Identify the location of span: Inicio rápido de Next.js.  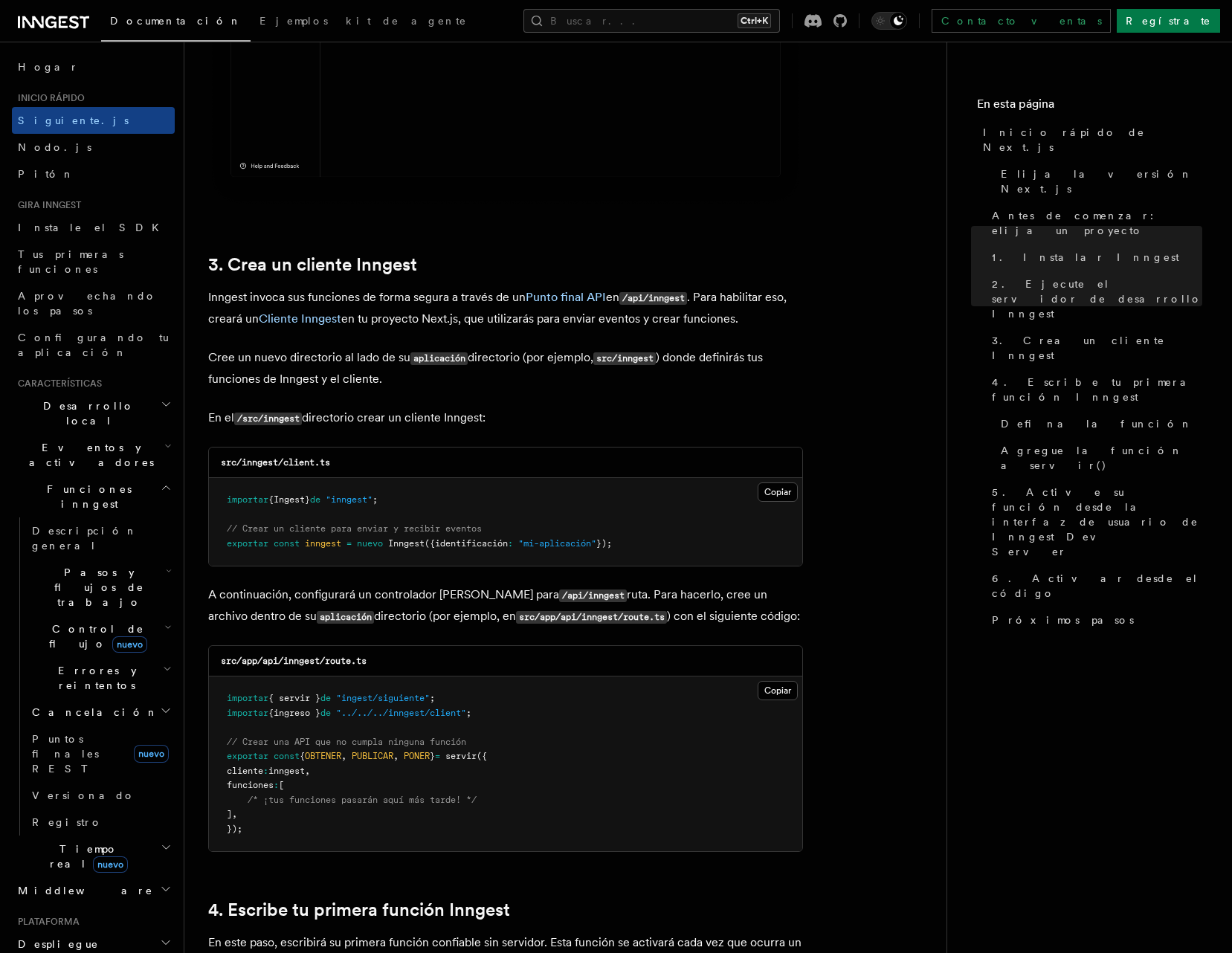
(1091, 140).